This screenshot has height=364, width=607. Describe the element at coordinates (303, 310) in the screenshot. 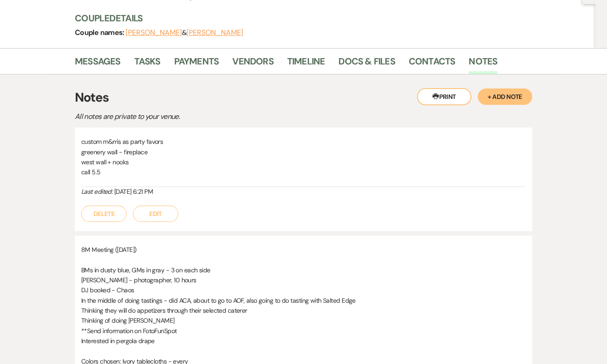

I see `p: Thinking they will do appetizers through their selected caterer` at that location.